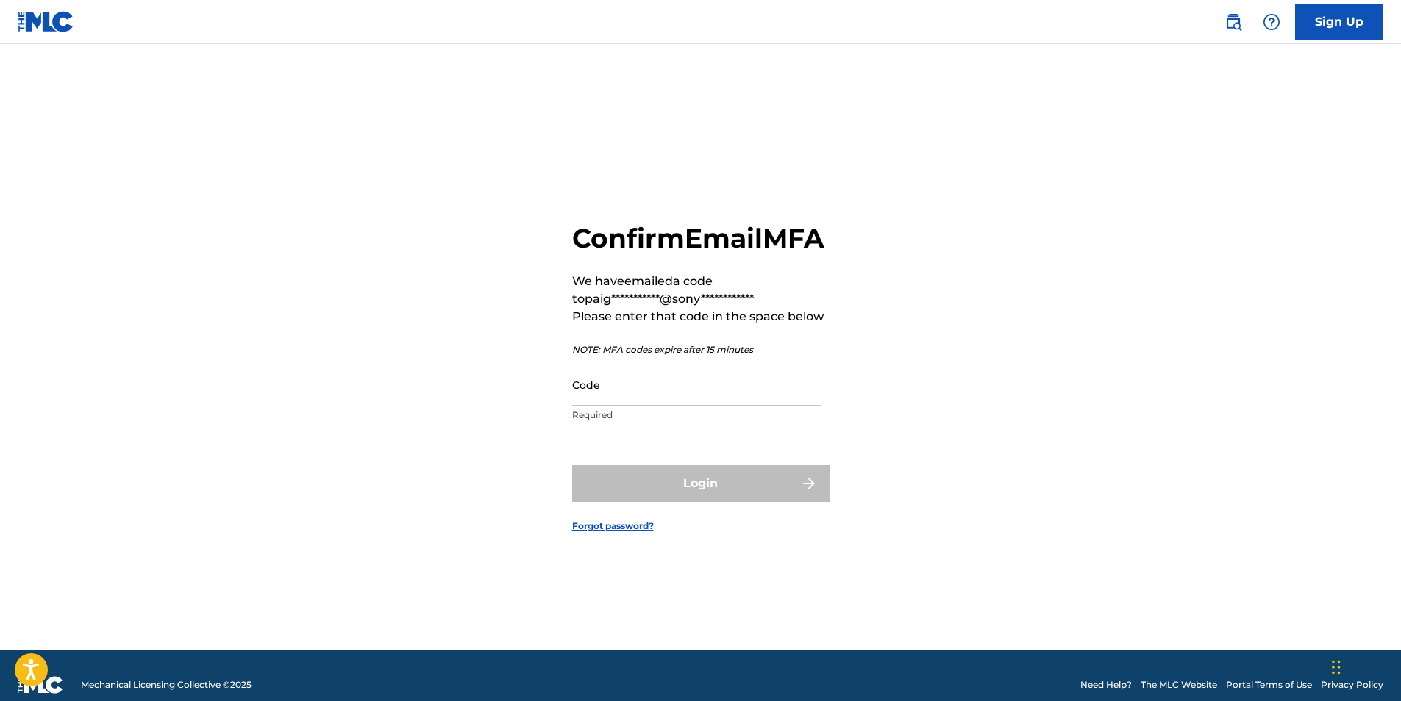 This screenshot has width=1401, height=701. What do you see at coordinates (1271, 22) in the screenshot?
I see `img: help` at bounding box center [1271, 22].